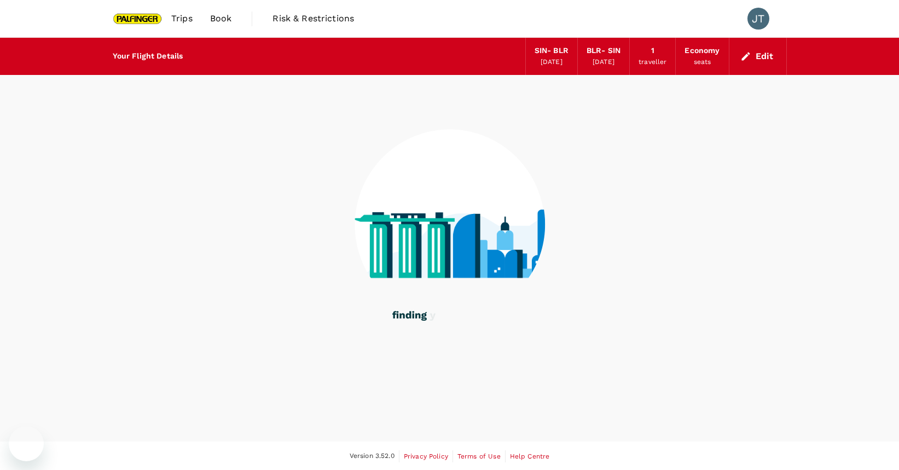 The width and height of the screenshot is (899, 470). I want to click on div: Economy, so click(702, 51).